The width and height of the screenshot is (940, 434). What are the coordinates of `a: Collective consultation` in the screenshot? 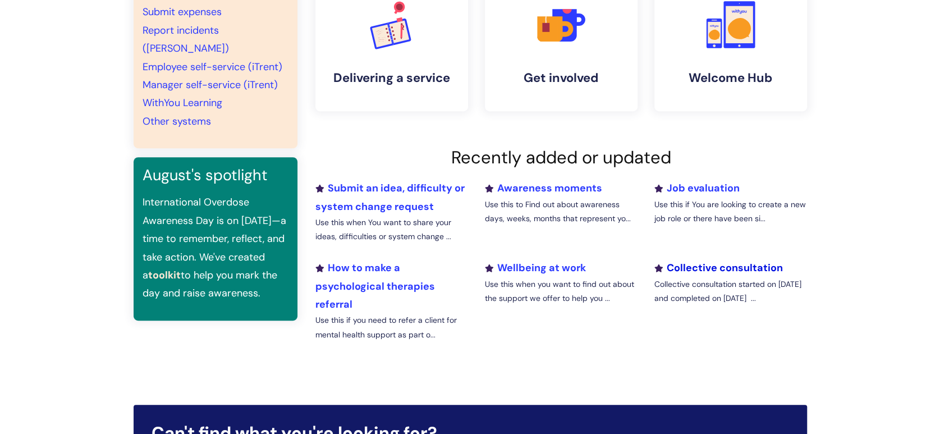 It's located at (718, 268).